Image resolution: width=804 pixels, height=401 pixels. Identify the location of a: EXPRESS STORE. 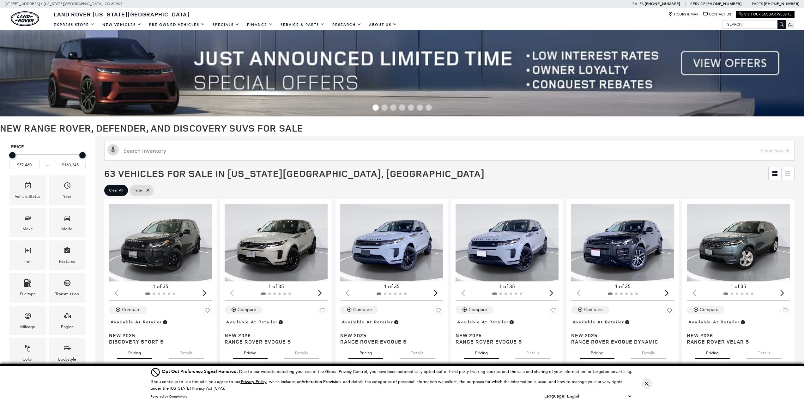
(74, 25).